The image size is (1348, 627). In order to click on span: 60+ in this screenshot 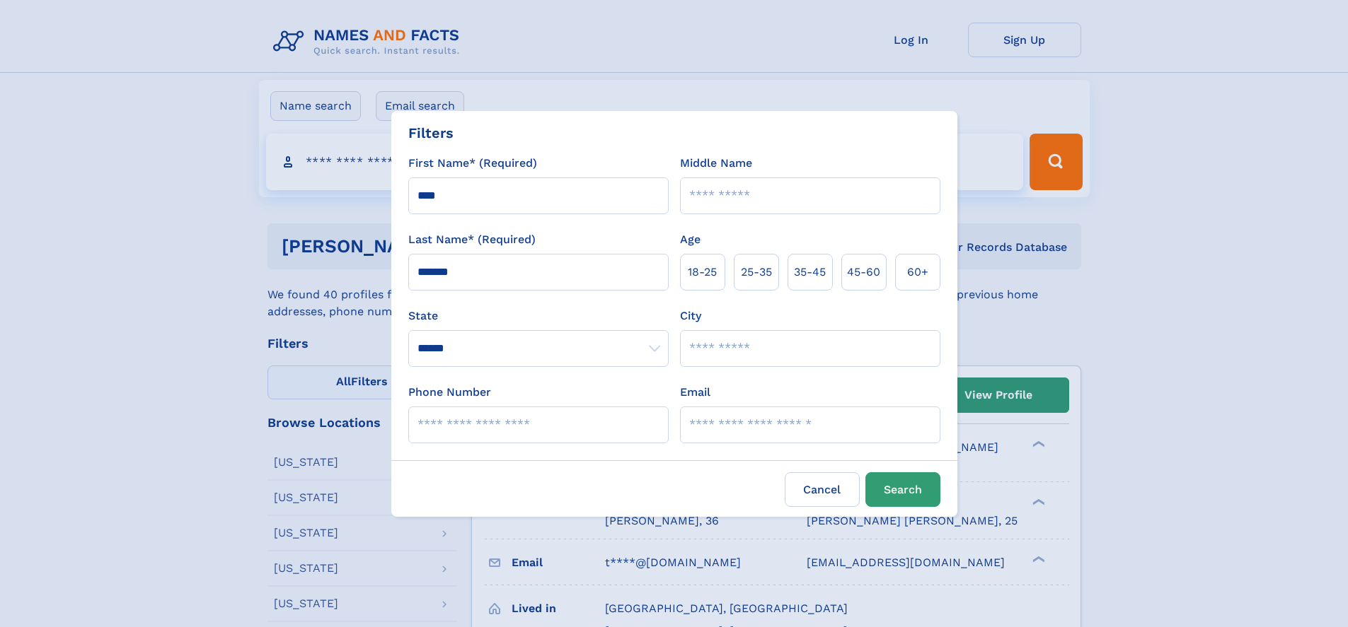, I will do `click(918, 272)`.